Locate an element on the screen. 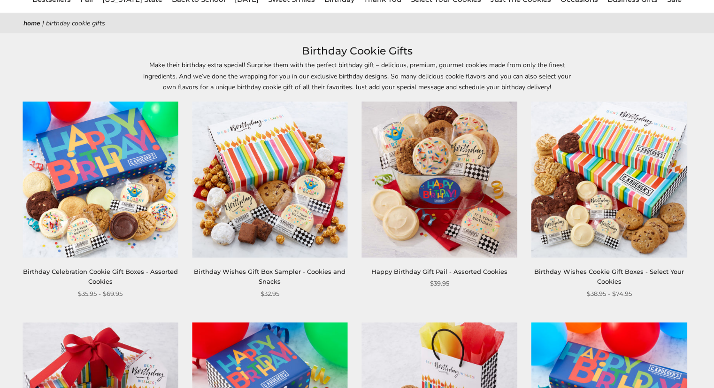  h1: Birthday Cookie Gifts is located at coordinates (357, 51).